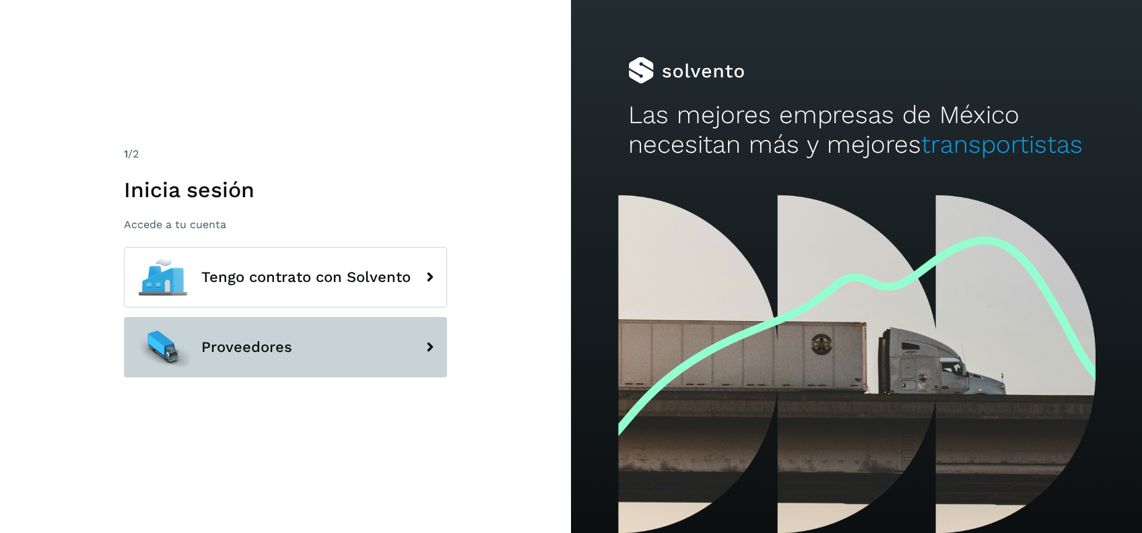 The image size is (1142, 533). I want to click on span: transportistas, so click(1002, 144).